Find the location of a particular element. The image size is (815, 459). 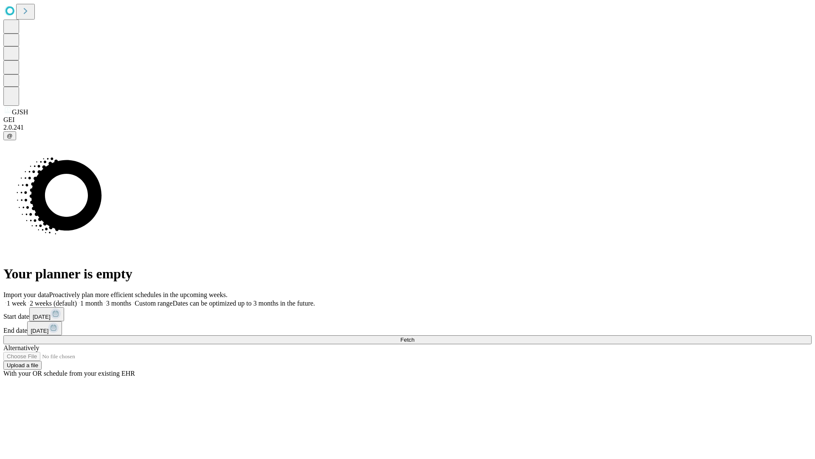

span: GJSH is located at coordinates (20, 112).